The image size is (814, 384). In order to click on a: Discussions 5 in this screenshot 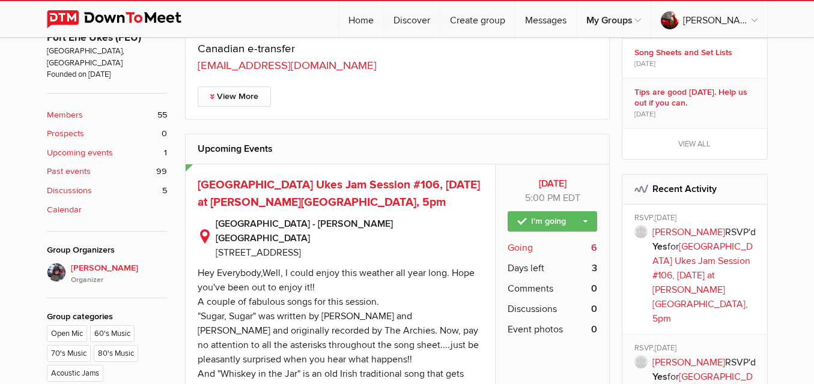, I will do `click(107, 191)`.